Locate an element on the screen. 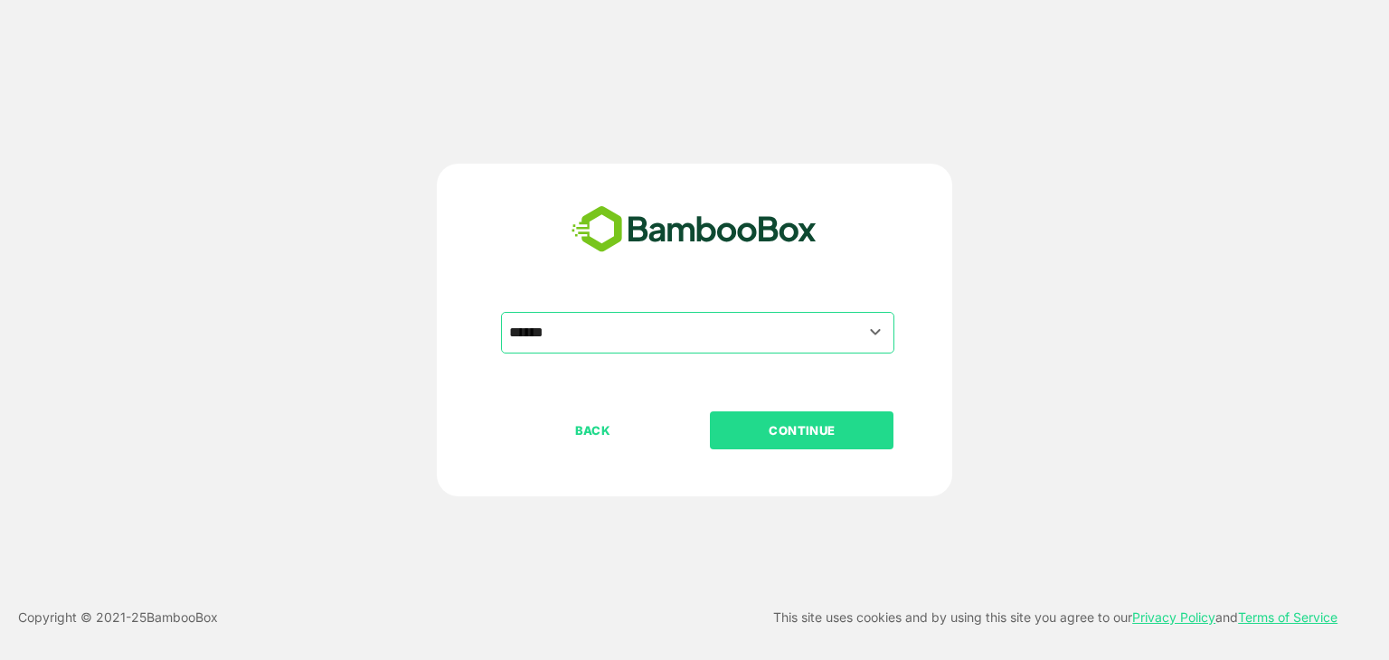 Image resolution: width=1389 pixels, height=660 pixels. a: Terms of Service is located at coordinates (1287, 617).